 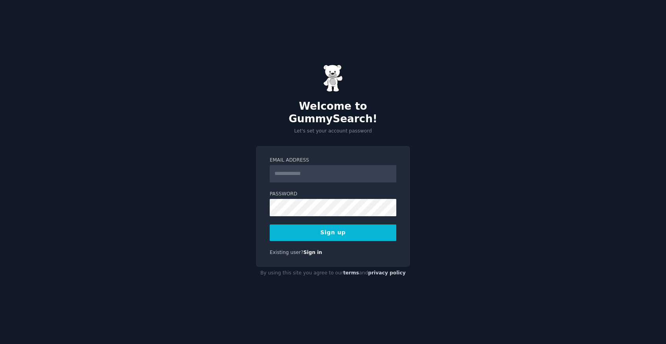 I want to click on span: Existing user?, so click(x=287, y=253).